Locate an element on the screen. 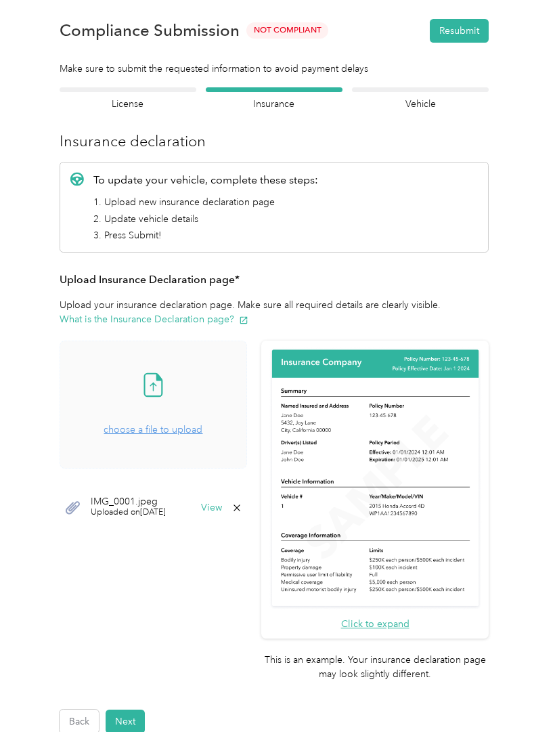  h4: Vehicle is located at coordinates (420, 104).